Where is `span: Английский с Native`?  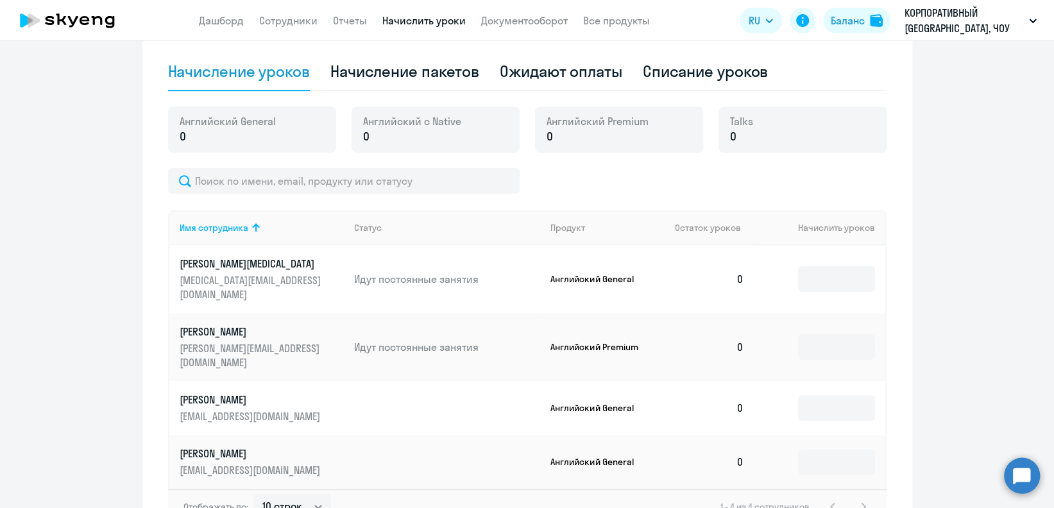
span: Английский с Native is located at coordinates (412, 121).